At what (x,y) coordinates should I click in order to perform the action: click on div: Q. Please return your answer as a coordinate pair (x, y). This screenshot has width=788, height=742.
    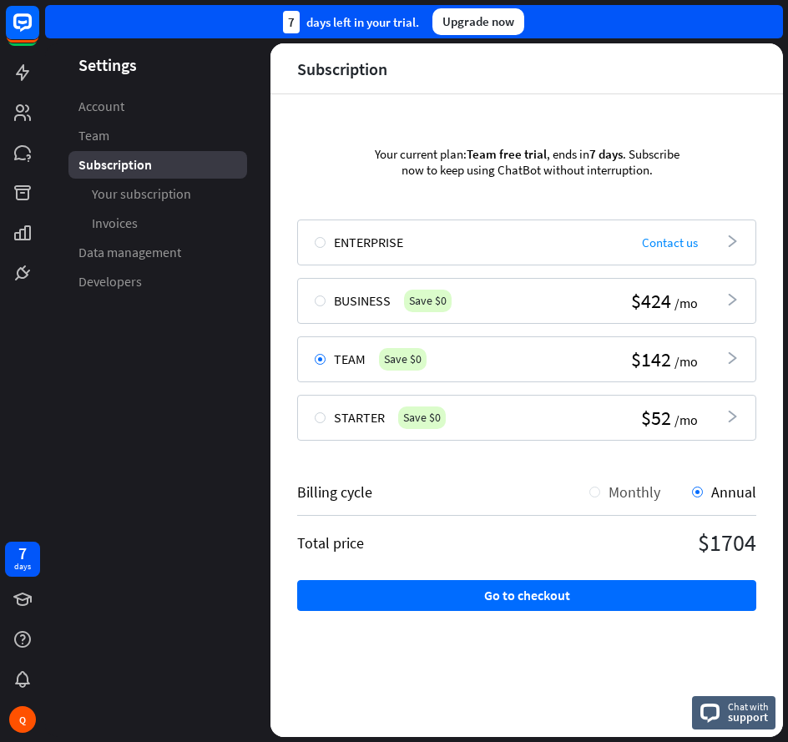
    Looking at the image, I should click on (23, 720).